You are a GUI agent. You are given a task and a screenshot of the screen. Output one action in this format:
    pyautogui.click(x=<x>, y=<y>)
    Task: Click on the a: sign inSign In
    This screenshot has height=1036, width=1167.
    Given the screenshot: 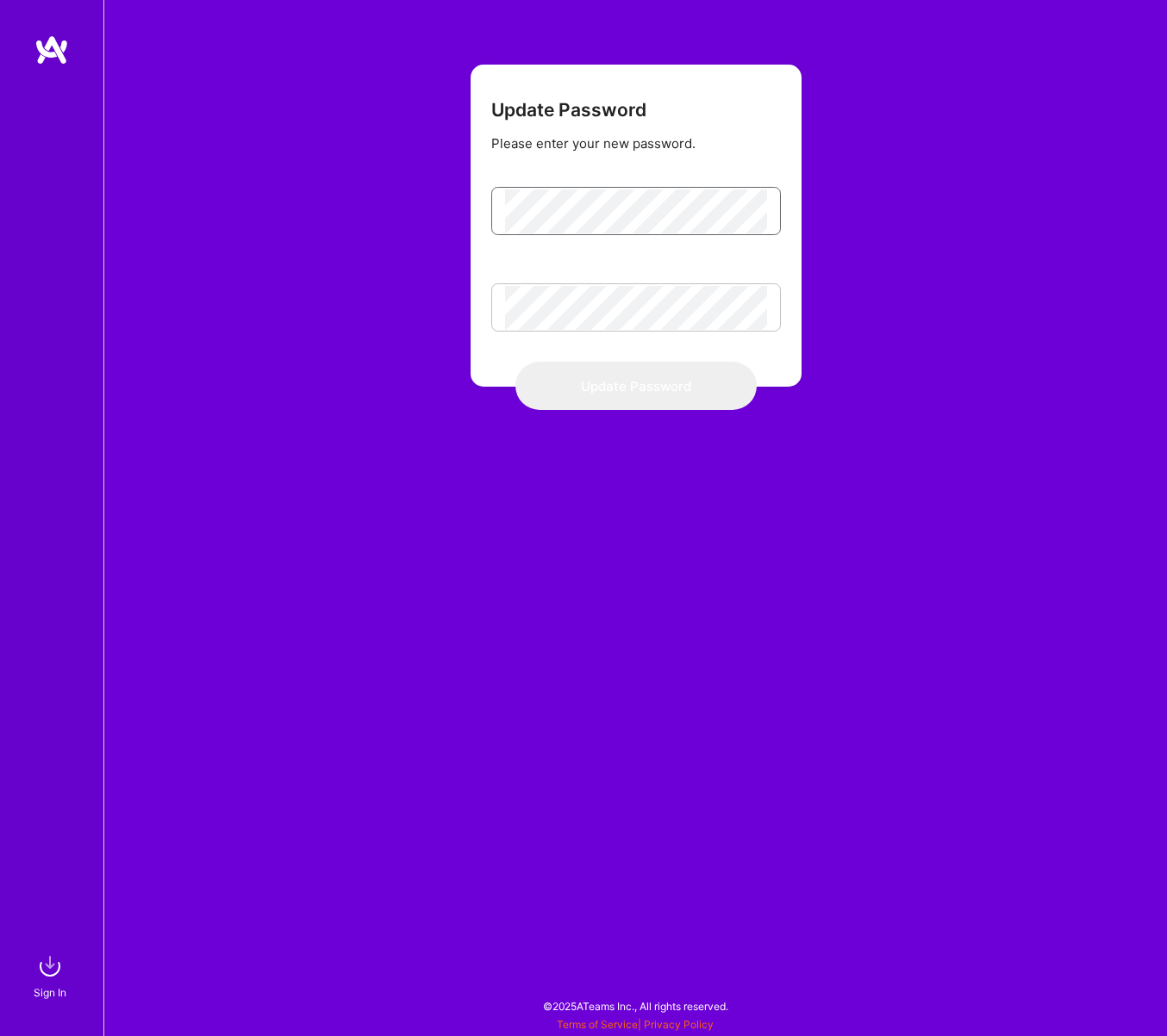 What is the action you would take?
    pyautogui.click(x=52, y=975)
    